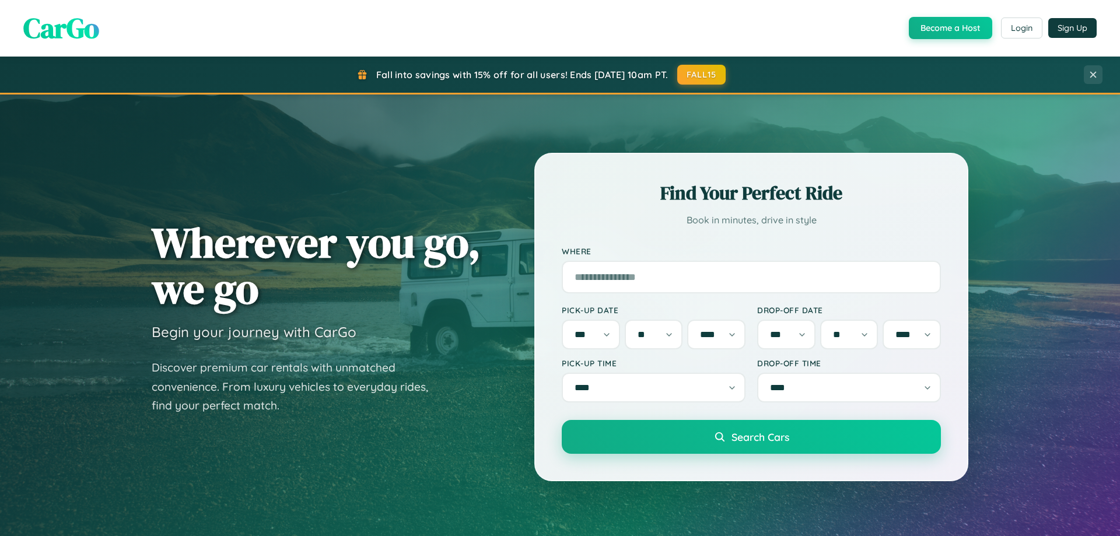  Describe the element at coordinates (1072, 28) in the screenshot. I see `button: Sign Up` at that location.